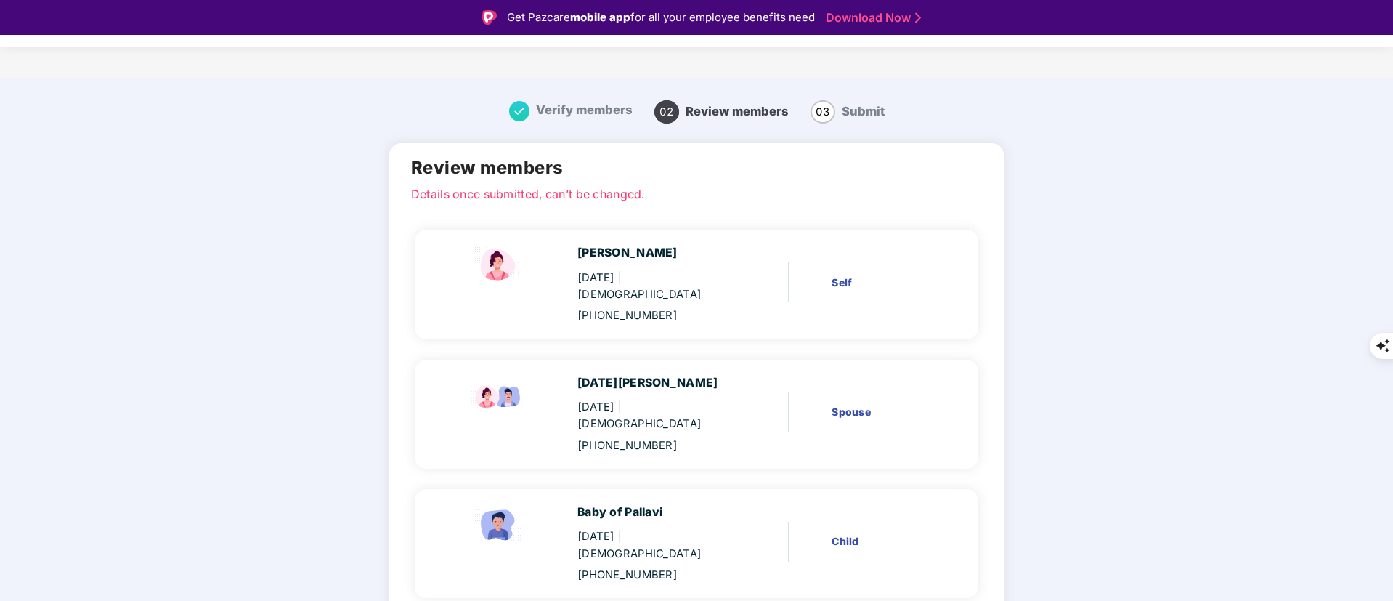  Describe the element at coordinates (498, 524) in the screenshot. I see `img: svg+xml;base64,PHN2ZyBpZD0iQ2hpbGRfbWFsZV9pY29uIiB4bWxucz0iaHR0cDovL3d3dy53My5vcmcvMjAwMC9zdmciIH...` at that location.